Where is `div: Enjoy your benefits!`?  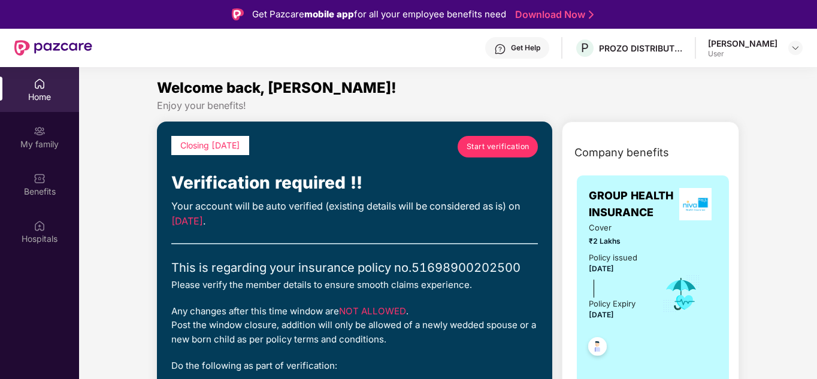
div: Enjoy your benefits! is located at coordinates (448, 105).